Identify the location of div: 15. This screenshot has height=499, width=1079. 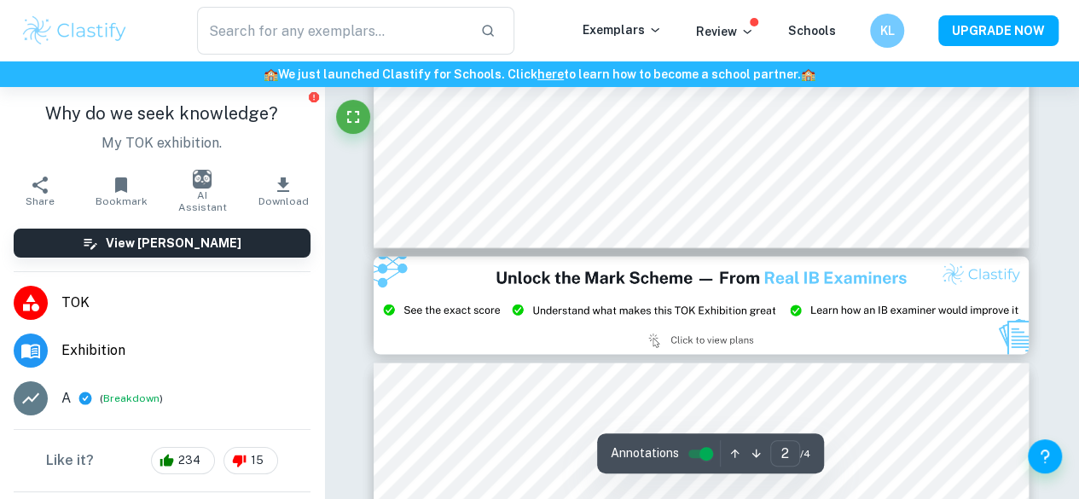
(251, 461).